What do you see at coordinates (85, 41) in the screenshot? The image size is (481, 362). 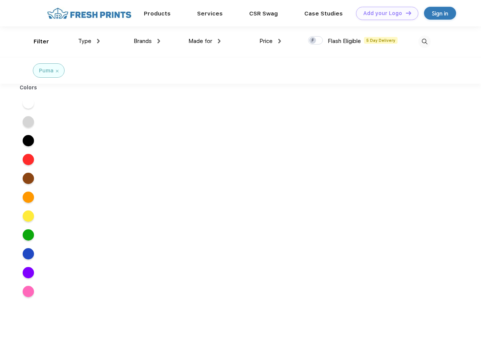 I see `span: Type` at bounding box center [85, 41].